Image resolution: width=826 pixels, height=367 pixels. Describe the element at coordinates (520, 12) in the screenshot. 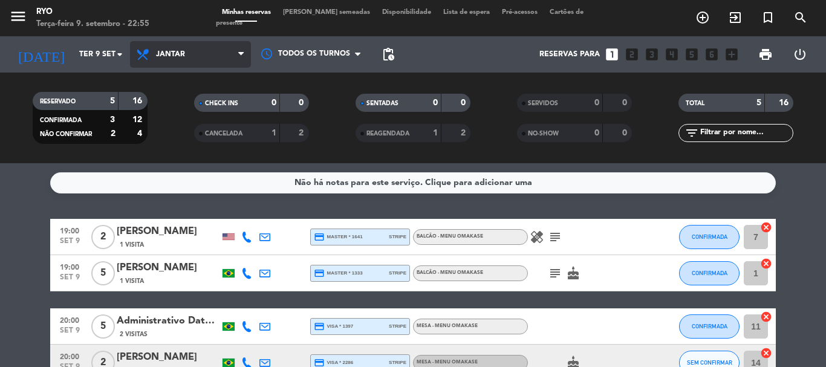

I see `span: Pré-acessos` at that location.